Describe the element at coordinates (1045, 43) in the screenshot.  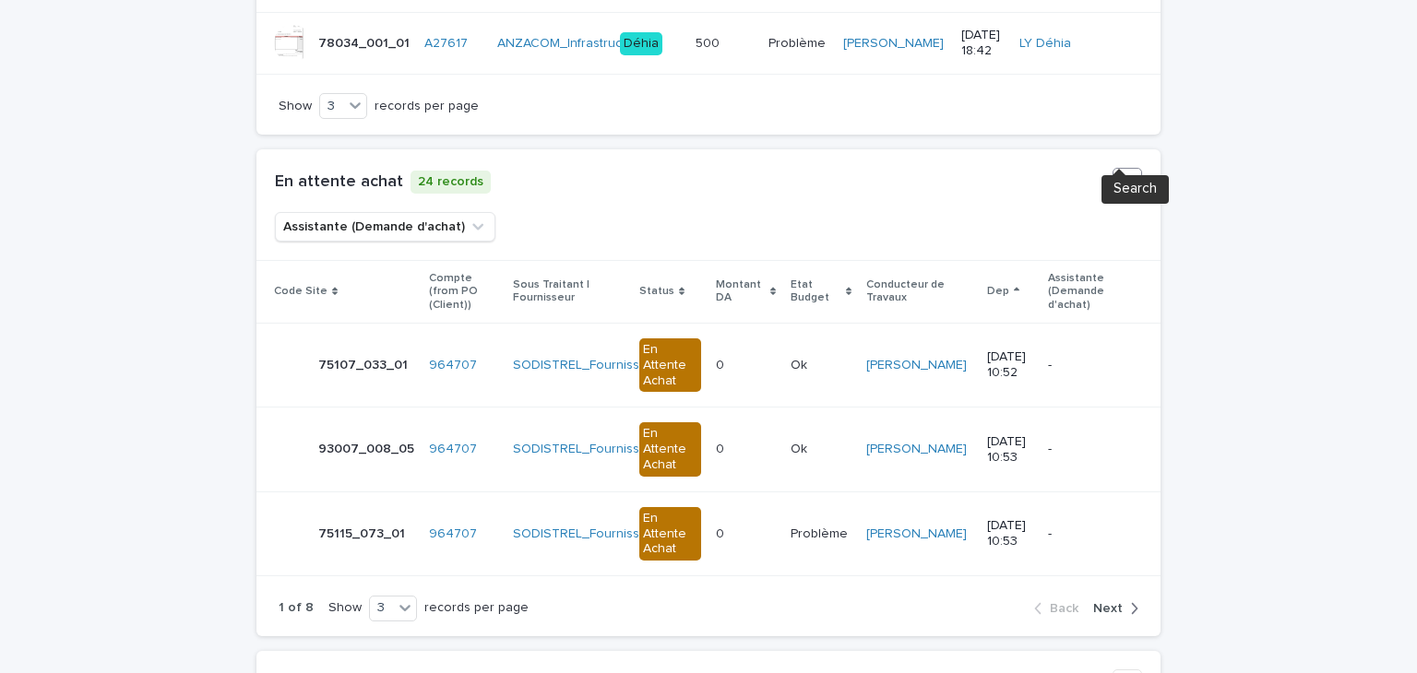
I see `a: LY Déhia` at that location.